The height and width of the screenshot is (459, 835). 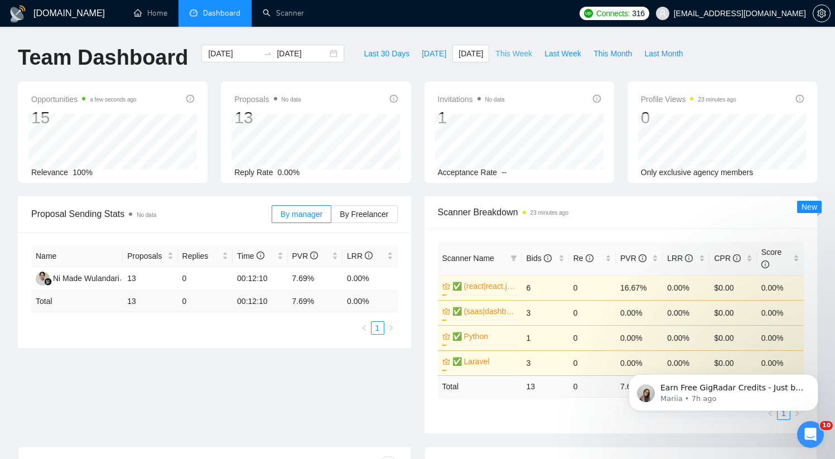 I want to click on div: 15, so click(x=84, y=118).